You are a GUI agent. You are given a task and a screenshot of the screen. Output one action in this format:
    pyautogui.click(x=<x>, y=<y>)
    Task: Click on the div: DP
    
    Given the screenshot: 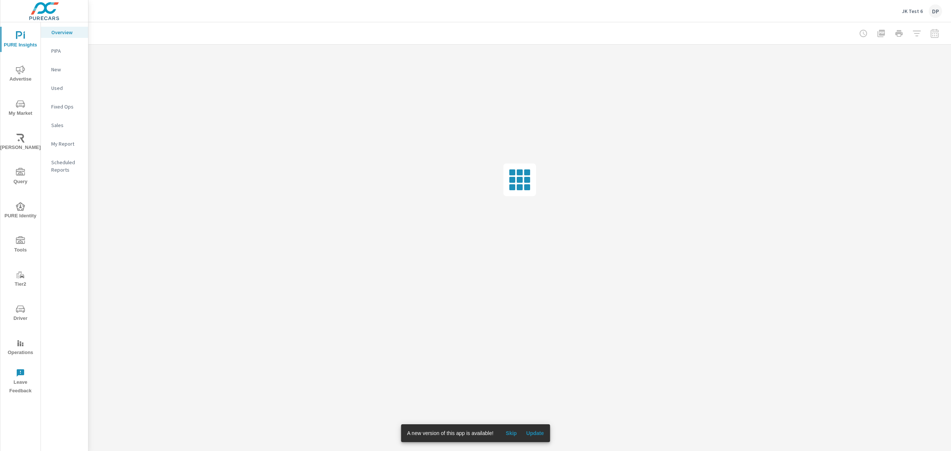 What is the action you would take?
    pyautogui.click(x=936, y=11)
    